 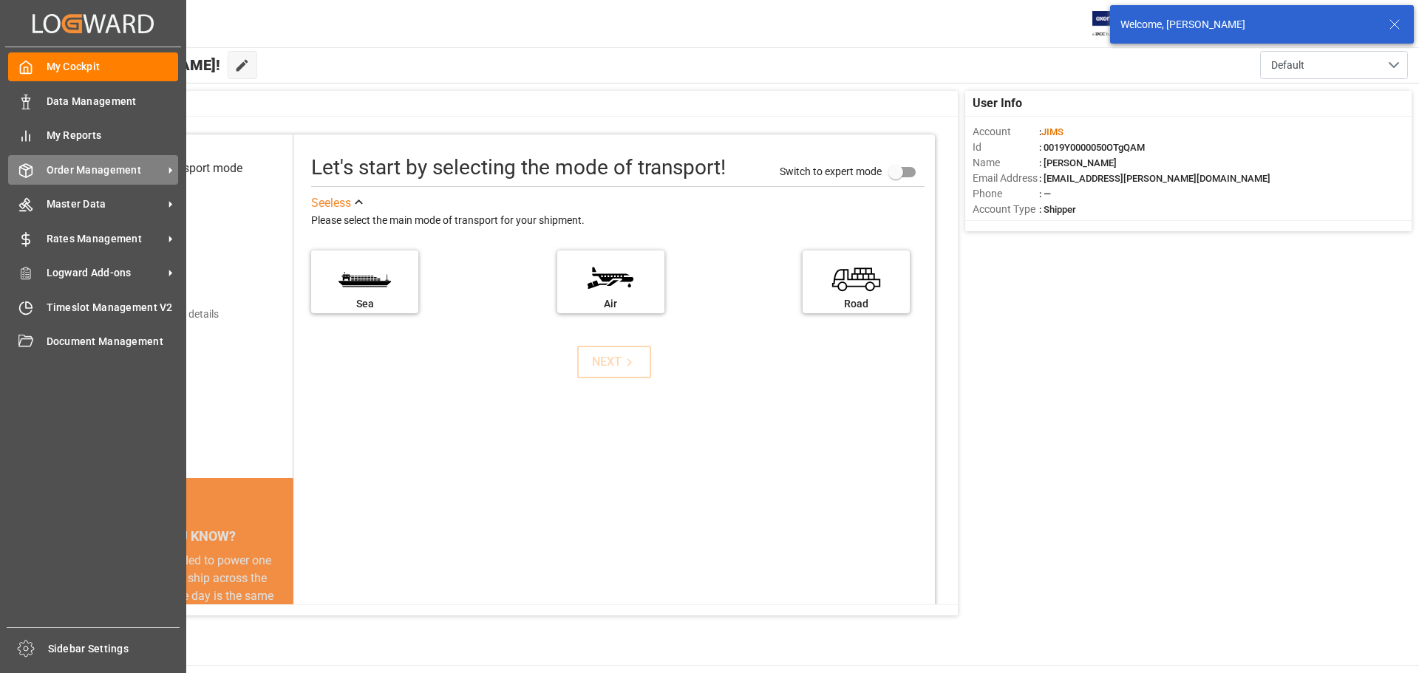 What do you see at coordinates (1006, 163) in the screenshot?
I see `span: Name` at bounding box center [1006, 163].